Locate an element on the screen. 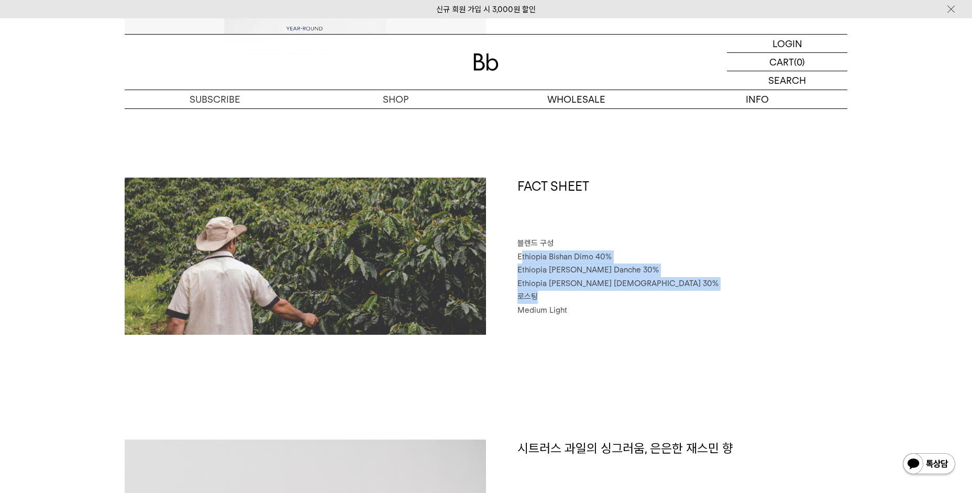  a: 신규 회원 가입 시 3,000원 할인 is located at coordinates (486, 9).